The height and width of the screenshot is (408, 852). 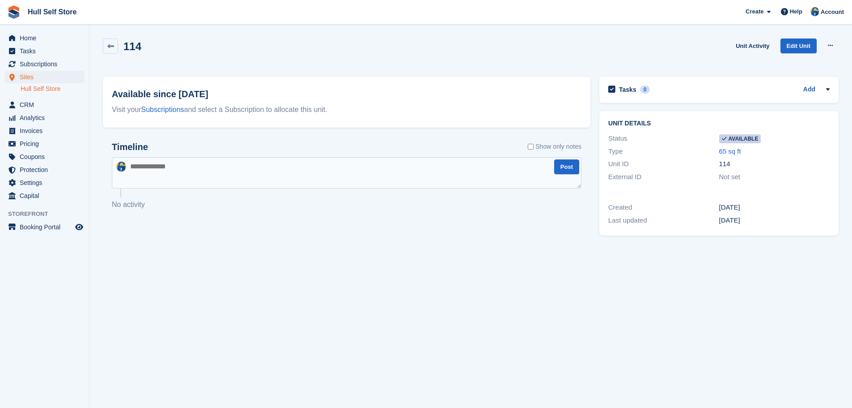 What do you see at coordinates (79, 227) in the screenshot?
I see `a: Preview store` at bounding box center [79, 227].